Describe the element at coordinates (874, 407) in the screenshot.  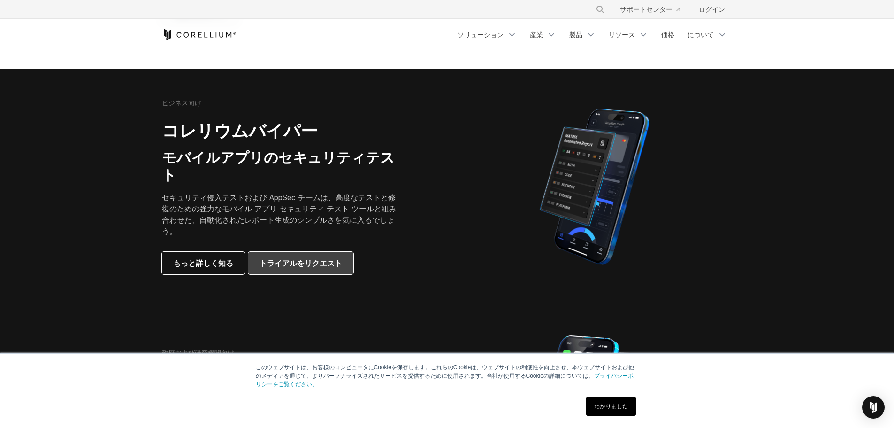
I see `div: インターコムメッセンジャーを開く` at that location.